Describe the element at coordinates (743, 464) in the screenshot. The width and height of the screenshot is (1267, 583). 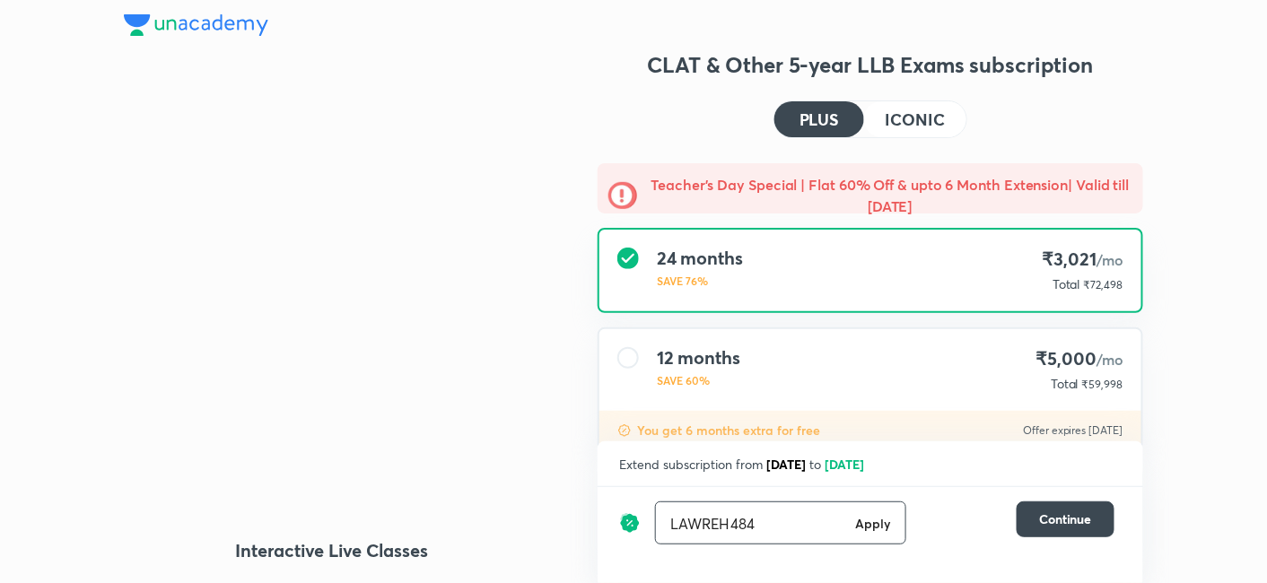
I see `span: Extend subscription from to` at that location.